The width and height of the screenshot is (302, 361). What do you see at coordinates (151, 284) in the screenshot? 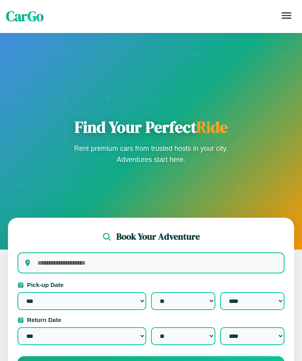
I see `label: Pick-up Date` at bounding box center [151, 284].